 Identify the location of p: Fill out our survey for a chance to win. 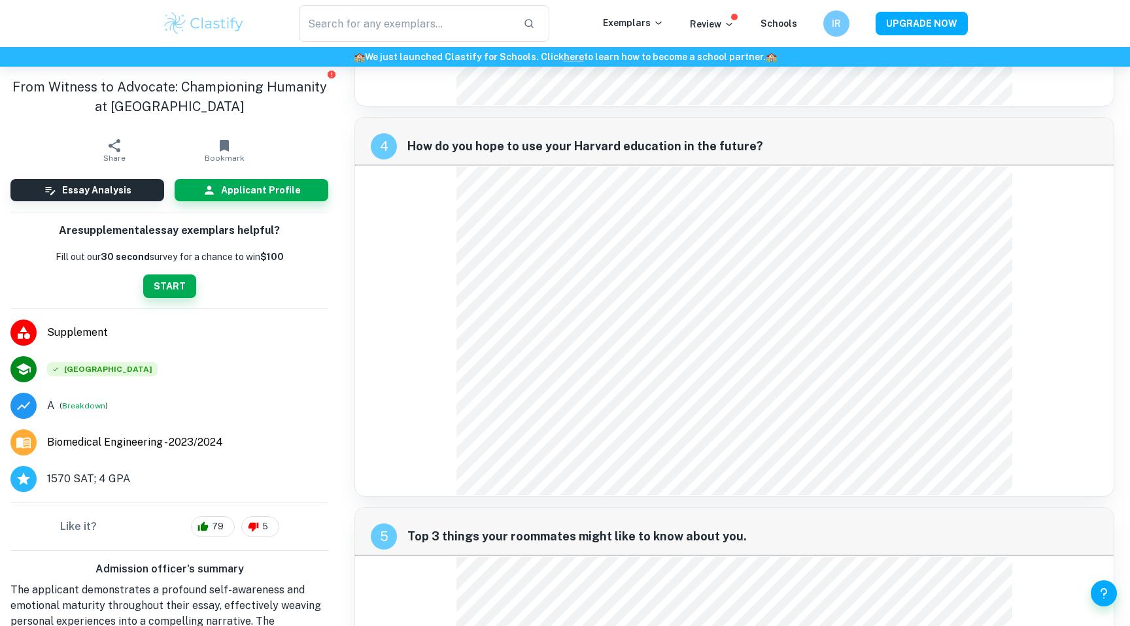
(169, 257).